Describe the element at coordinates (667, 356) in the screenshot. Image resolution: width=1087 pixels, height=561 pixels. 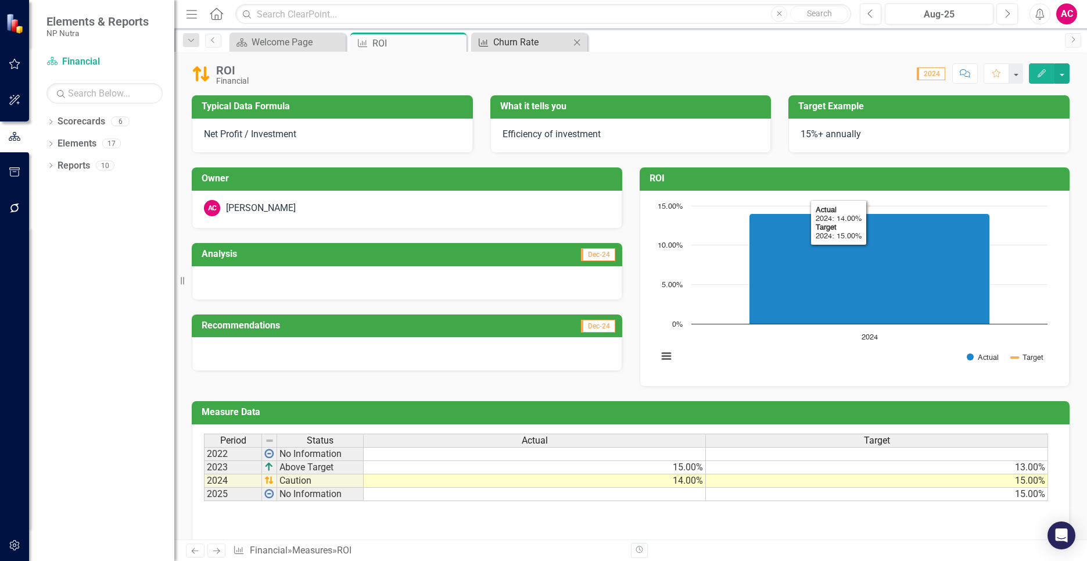
I see `button: View chart menu, Chart` at that location.